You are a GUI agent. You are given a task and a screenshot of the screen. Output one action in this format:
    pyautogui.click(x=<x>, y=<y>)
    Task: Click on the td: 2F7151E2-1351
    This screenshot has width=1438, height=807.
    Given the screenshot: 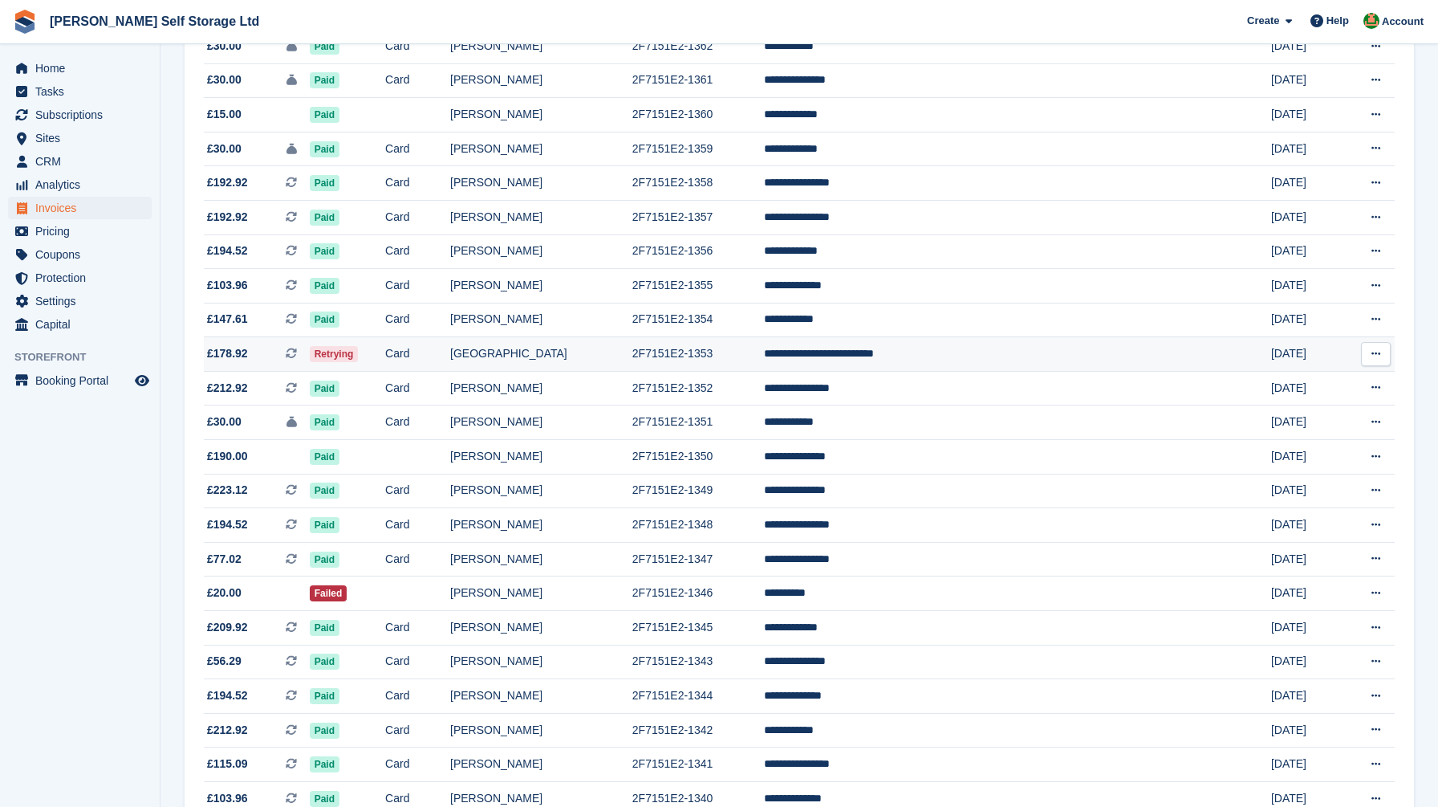 What is the action you would take?
    pyautogui.click(x=698, y=422)
    